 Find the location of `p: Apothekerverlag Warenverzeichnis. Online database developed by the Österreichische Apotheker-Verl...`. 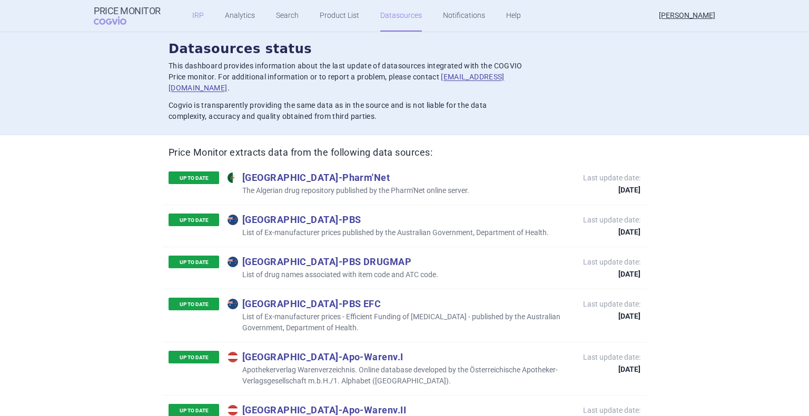

p: Apothekerverlag Warenverzeichnis. Online database developed by the Österreichische Apotheker-Verl... is located at coordinates (400, 376).